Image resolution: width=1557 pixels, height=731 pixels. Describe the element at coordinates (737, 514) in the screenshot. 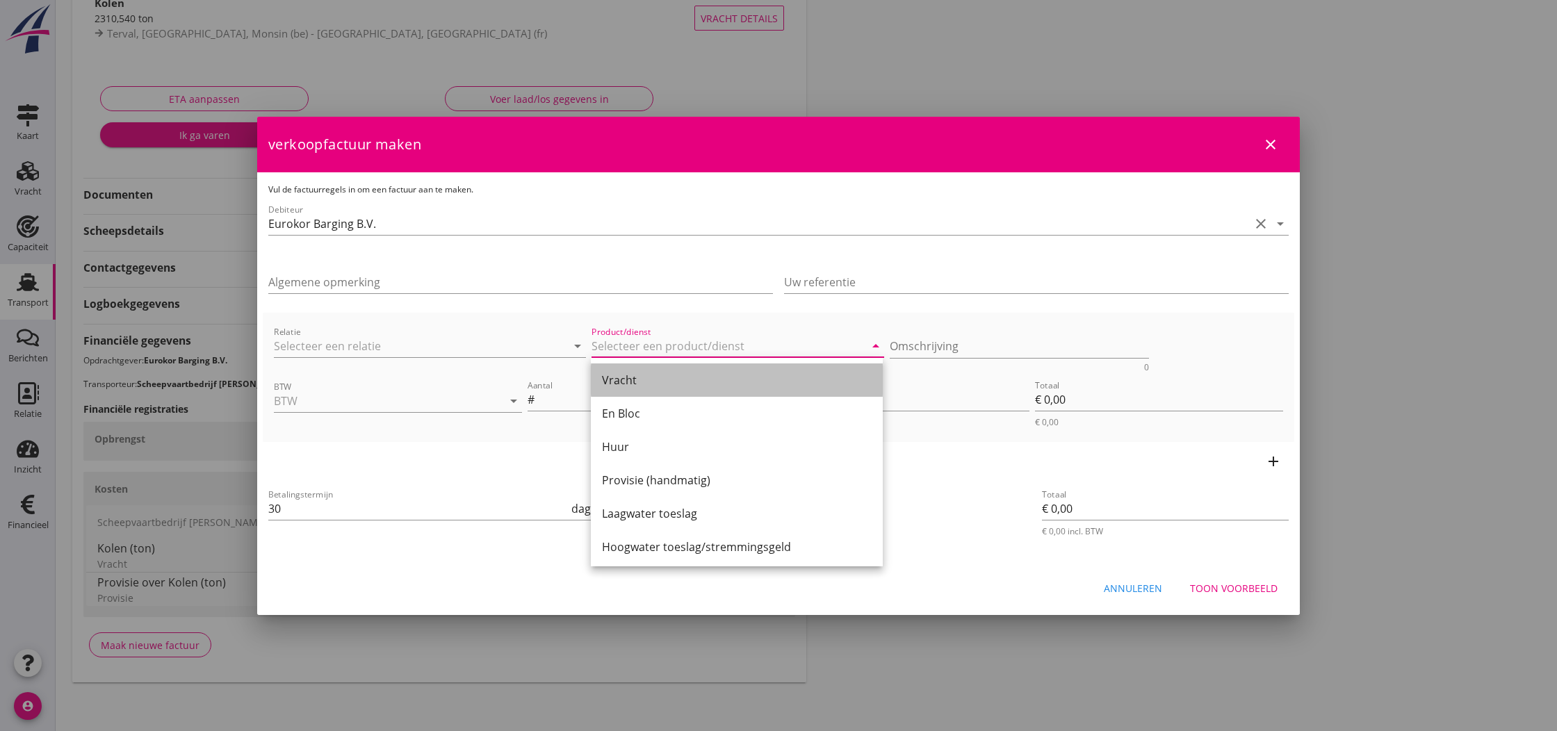

I see `div: Laagwater toeslag` at that location.